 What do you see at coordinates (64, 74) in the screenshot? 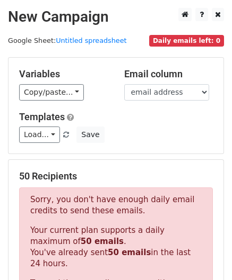
I see `h5: Variables` at bounding box center [64, 74].